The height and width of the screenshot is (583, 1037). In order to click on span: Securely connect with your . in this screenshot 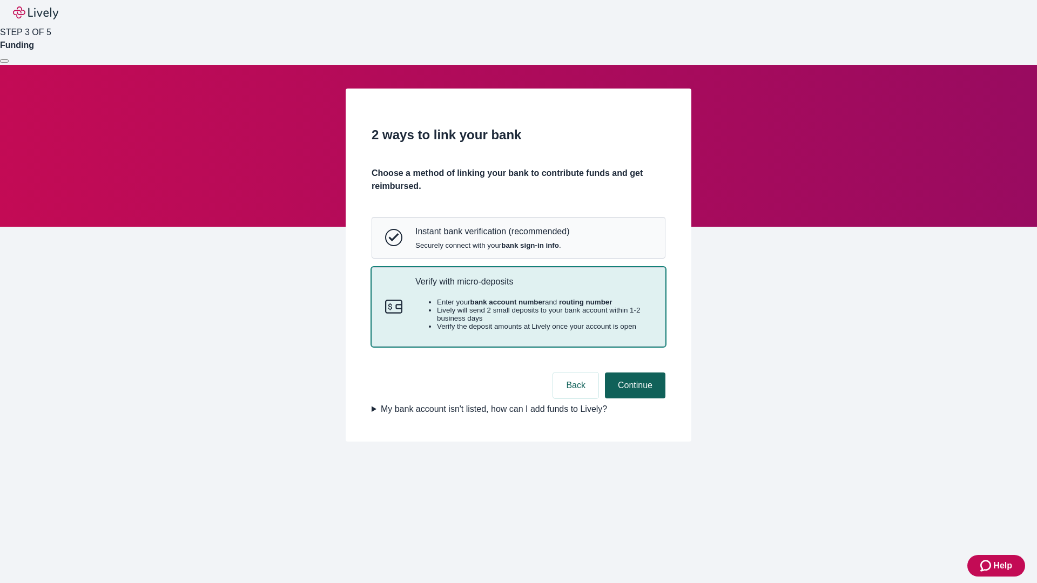, I will do `click(492, 245)`.